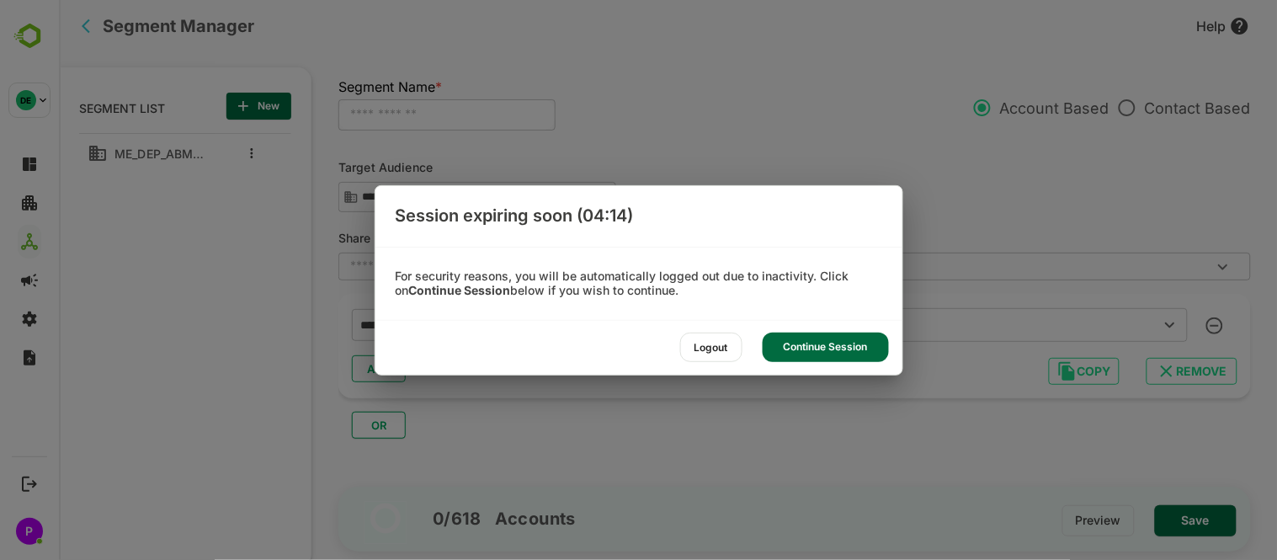 The height and width of the screenshot is (560, 1277). I want to click on span: Segment Name, so click(331, 87).